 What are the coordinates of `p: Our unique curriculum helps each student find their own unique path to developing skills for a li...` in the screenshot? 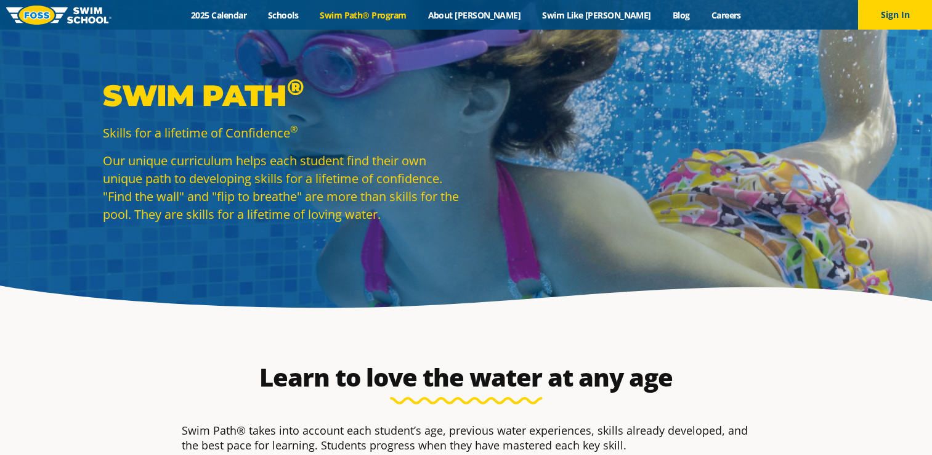 It's located at (282, 187).